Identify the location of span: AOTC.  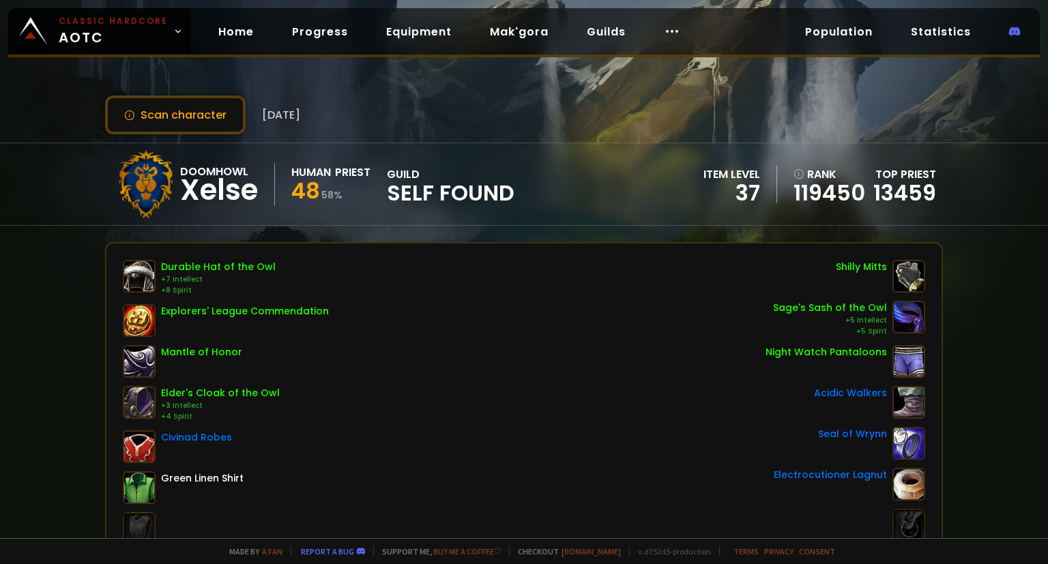
(113, 31).